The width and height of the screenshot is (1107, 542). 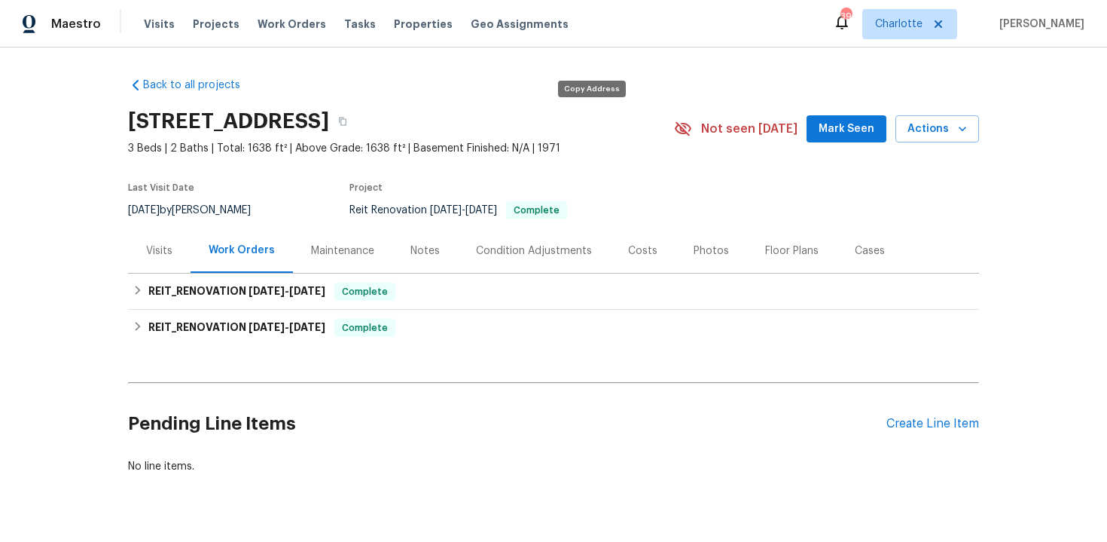 I want to click on span: Project, so click(x=366, y=188).